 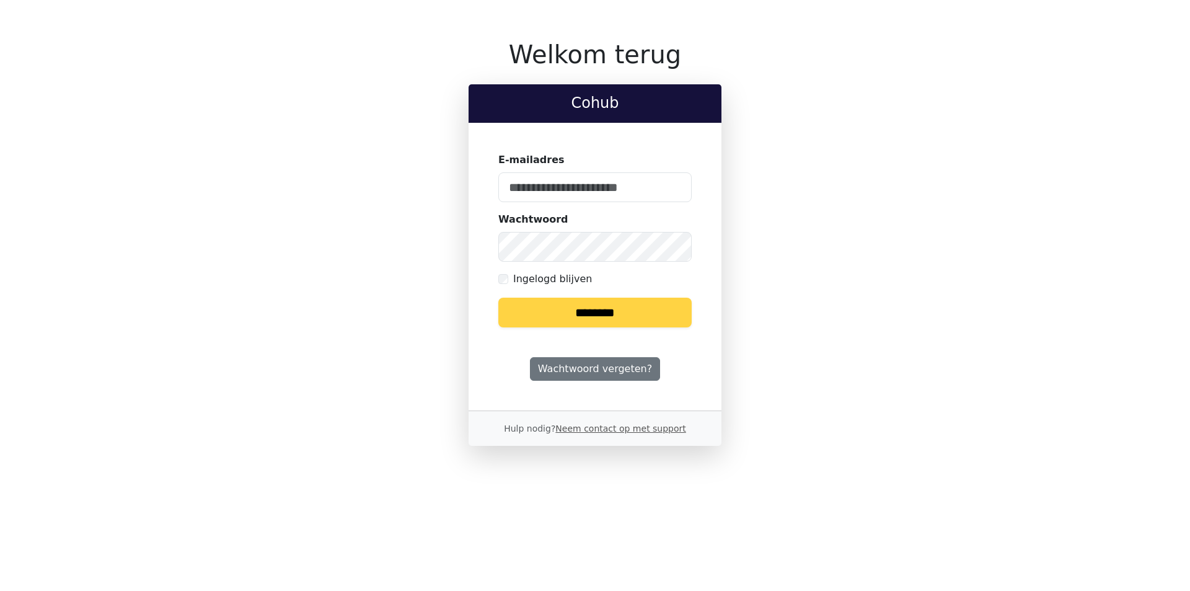 What do you see at coordinates (531, 160) in the screenshot?
I see `label: E-mailadres` at bounding box center [531, 160].